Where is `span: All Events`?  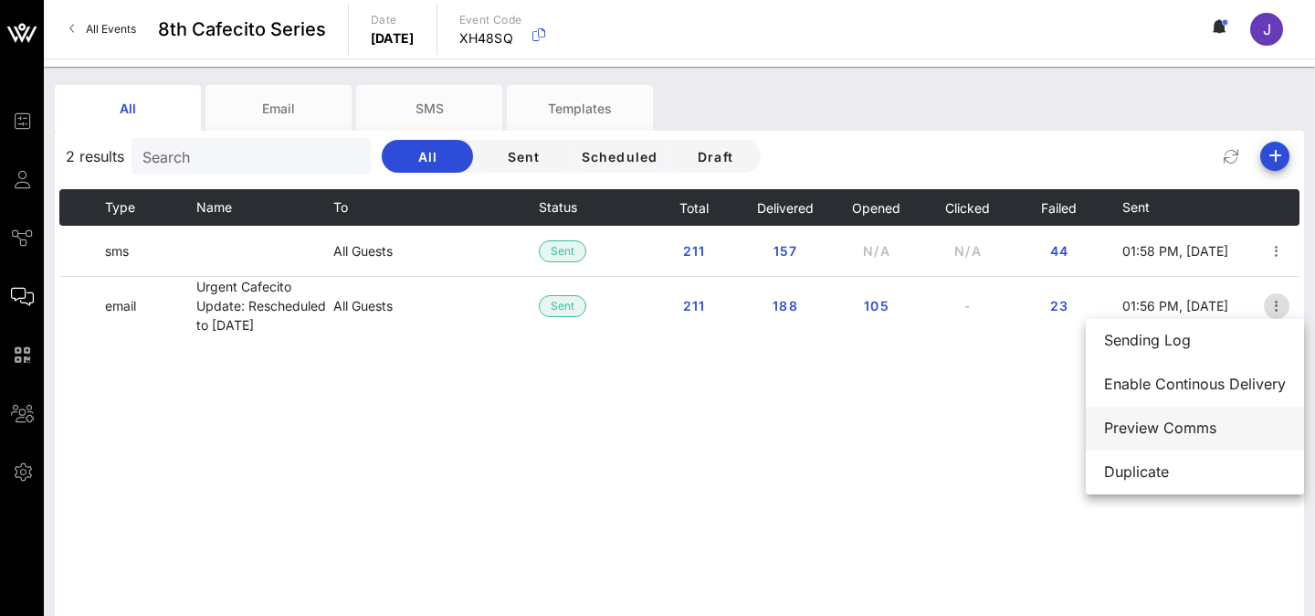 span: All Events is located at coordinates (111, 28).